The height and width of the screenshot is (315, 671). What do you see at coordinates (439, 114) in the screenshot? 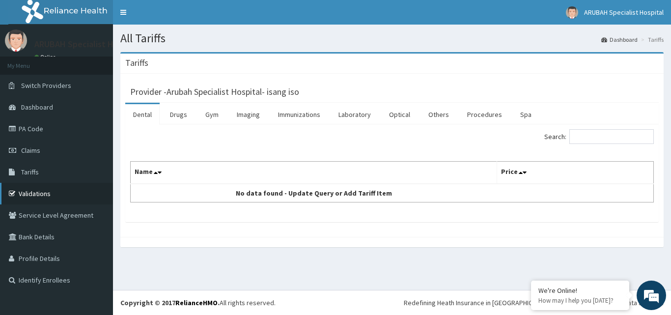
I see `a: Others` at bounding box center [439, 114].